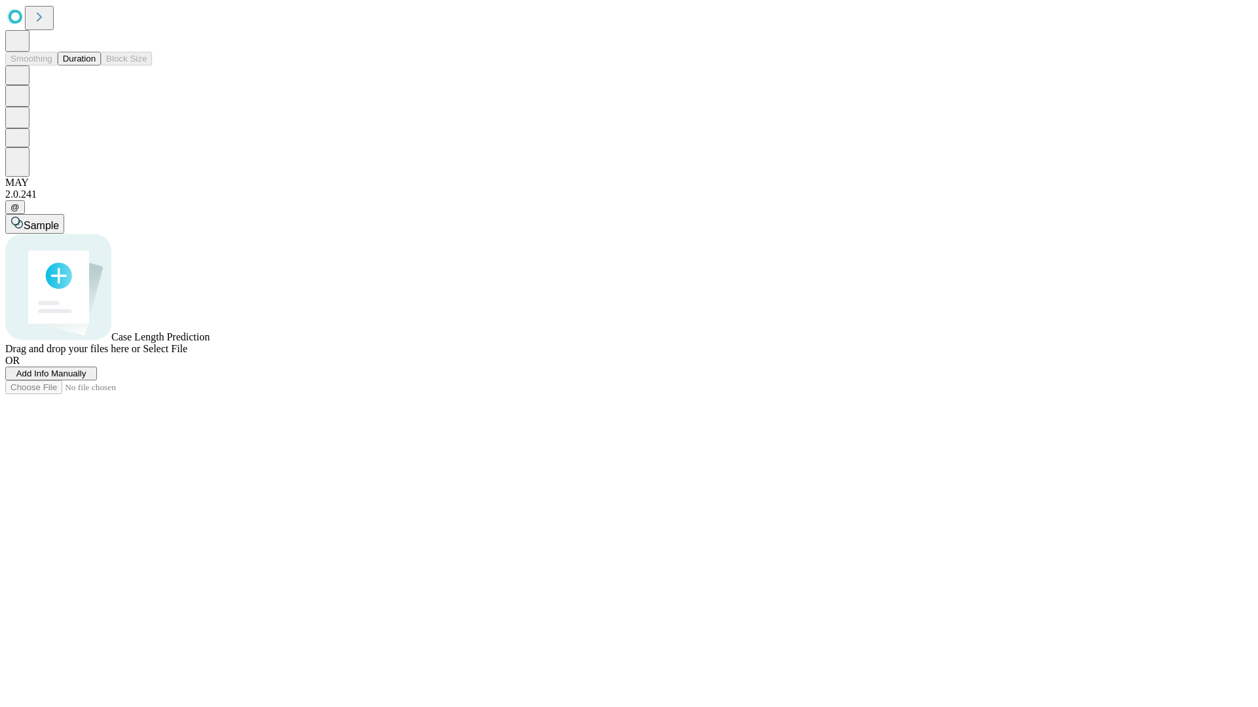 The width and height of the screenshot is (1258, 707). Describe the element at coordinates (126, 58) in the screenshot. I see `button: Block Size` at that location.